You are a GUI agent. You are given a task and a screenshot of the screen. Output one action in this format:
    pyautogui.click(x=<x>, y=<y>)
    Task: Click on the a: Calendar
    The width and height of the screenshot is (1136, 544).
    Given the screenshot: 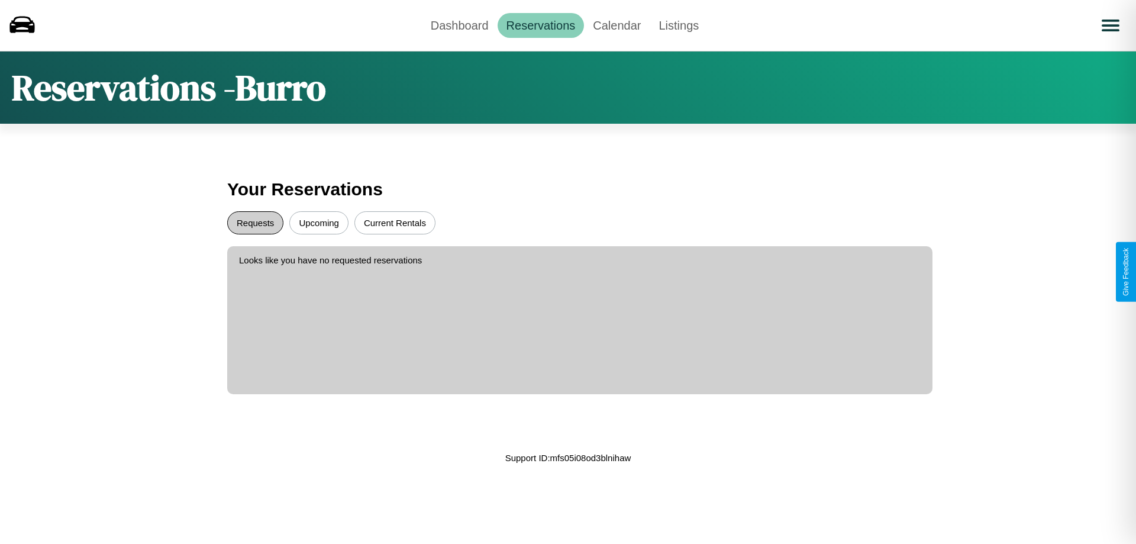 What is the action you would take?
    pyautogui.click(x=617, y=25)
    